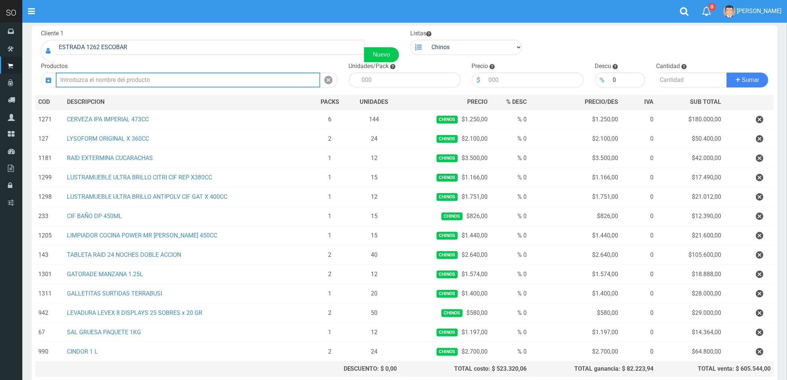 Image resolution: width=787 pixels, height=380 pixels. What do you see at coordinates (690, 235) in the screenshot?
I see `td: $21.600,00` at bounding box center [690, 235].